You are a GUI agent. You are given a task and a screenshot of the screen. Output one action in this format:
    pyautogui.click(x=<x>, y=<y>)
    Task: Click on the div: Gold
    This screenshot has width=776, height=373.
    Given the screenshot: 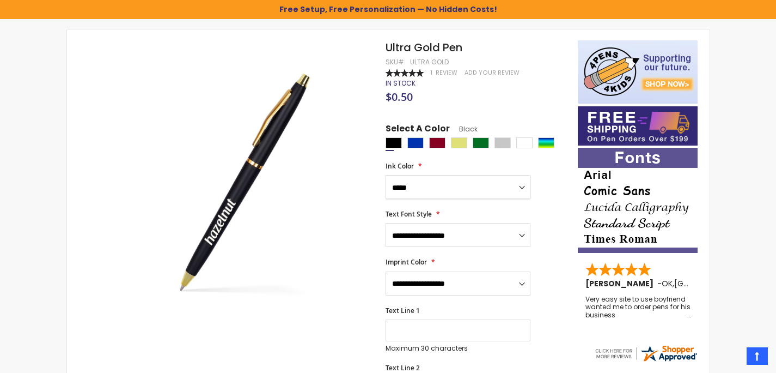 What is the action you would take?
    pyautogui.click(x=459, y=143)
    